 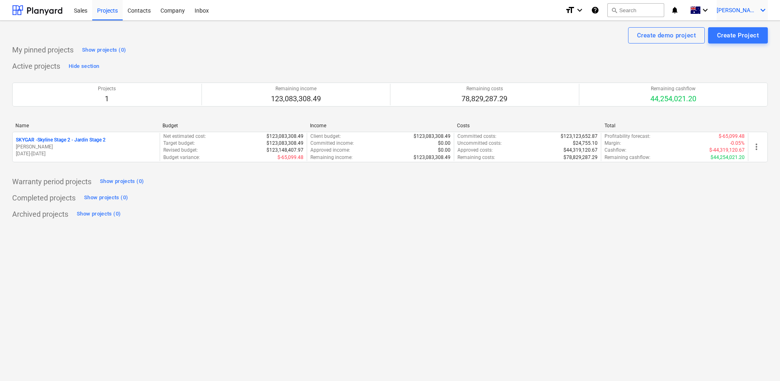 What do you see at coordinates (332, 143) in the screenshot?
I see `p: Committed income :` at bounding box center [332, 143].